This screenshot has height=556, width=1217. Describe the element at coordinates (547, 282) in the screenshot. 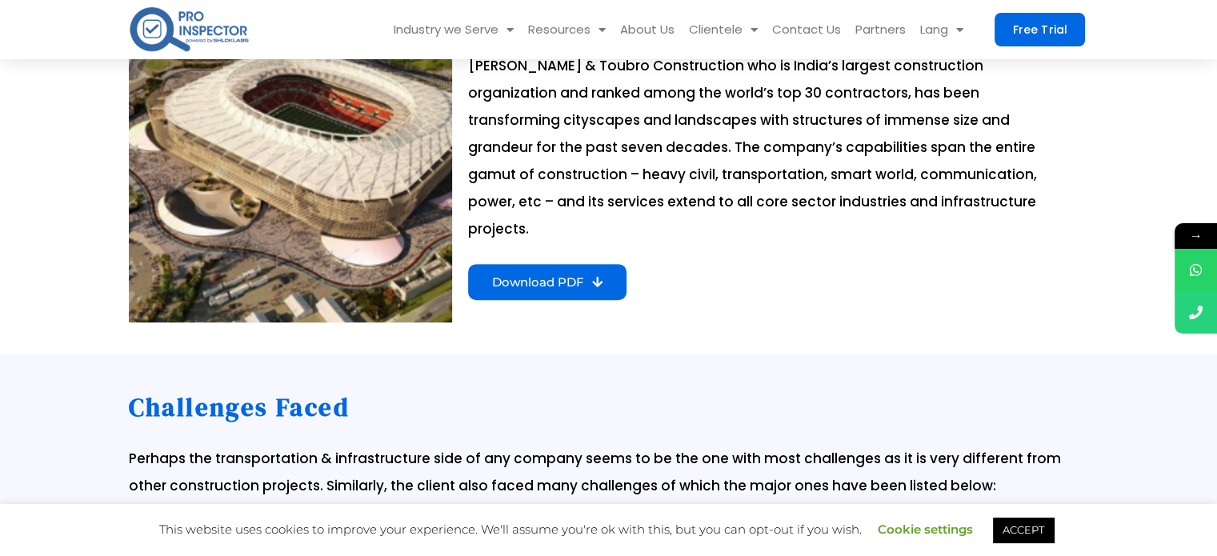

I see `a: Download PDF` at that location.